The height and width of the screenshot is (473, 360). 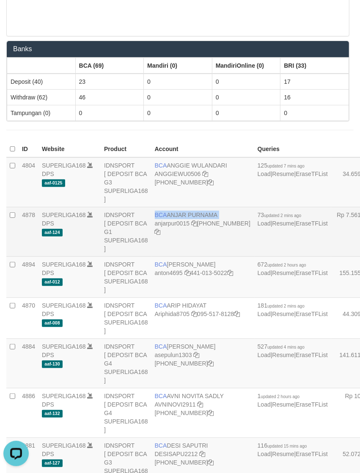 I want to click on a: Copy Ariphida8705 to clipboard, so click(x=194, y=314).